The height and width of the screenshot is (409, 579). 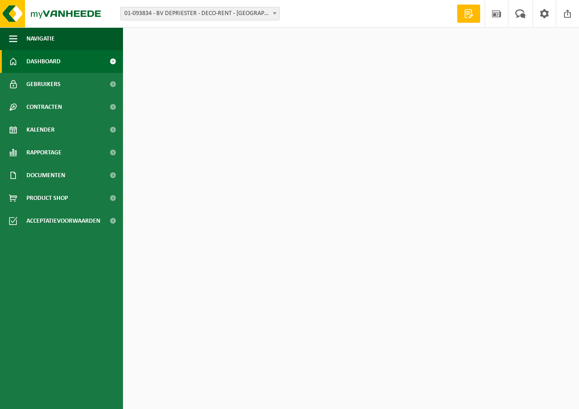 What do you see at coordinates (41, 39) in the screenshot?
I see `span: Navigatie` at bounding box center [41, 39].